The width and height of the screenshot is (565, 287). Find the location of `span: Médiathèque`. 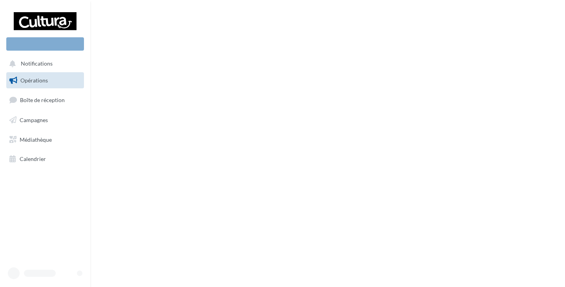

span: Médiathèque is located at coordinates (36, 139).